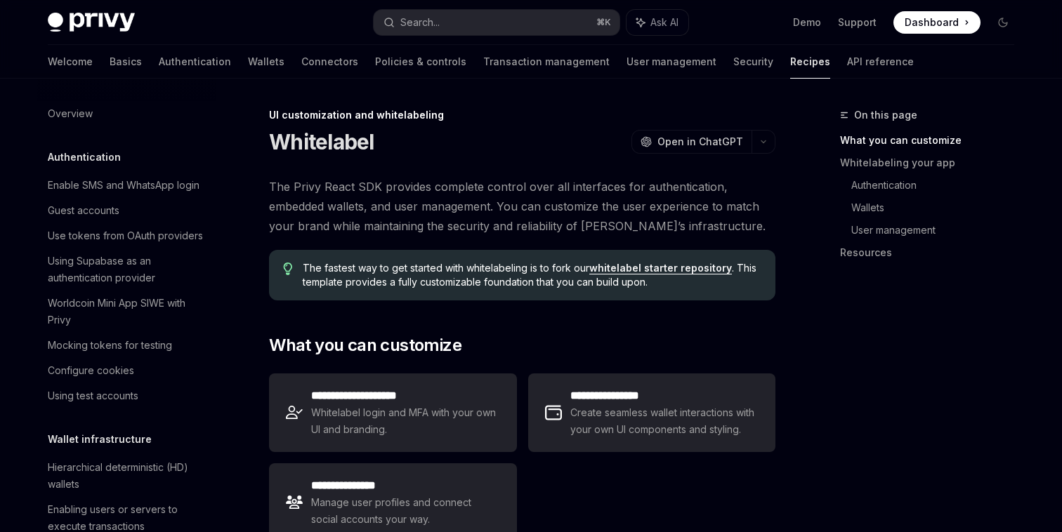  Describe the element at coordinates (126, 62) in the screenshot. I see `a: Basics` at that location.